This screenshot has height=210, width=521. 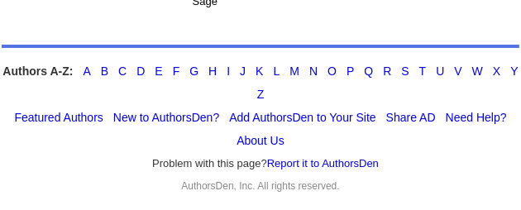 I want to click on a: Q, so click(x=368, y=71).